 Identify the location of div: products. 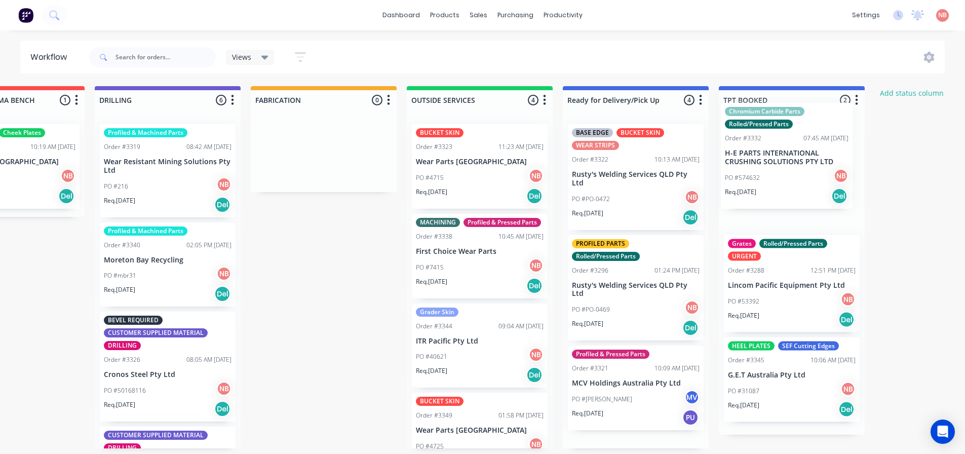
(445, 15).